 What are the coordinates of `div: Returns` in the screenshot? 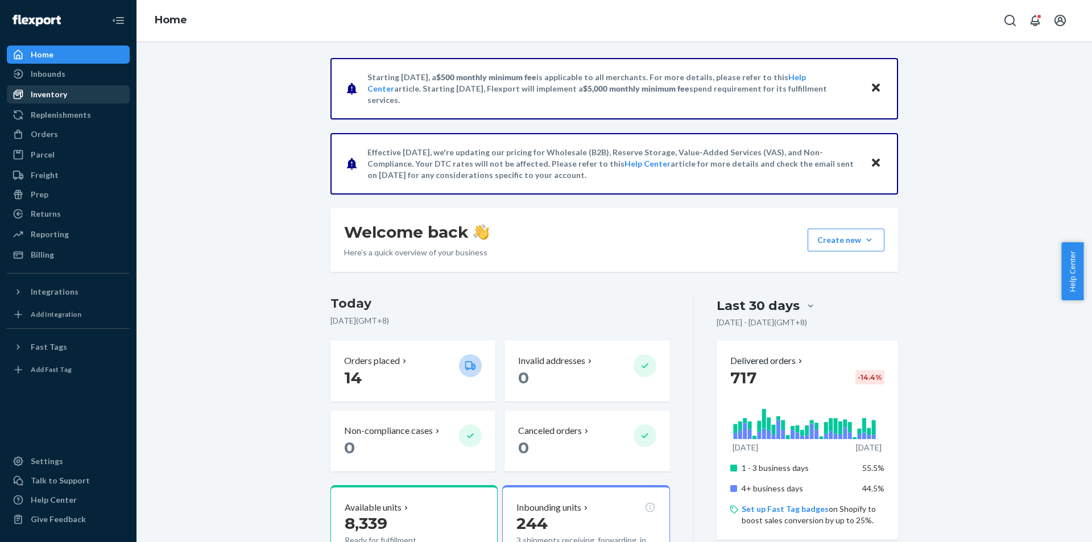 It's located at (45, 214).